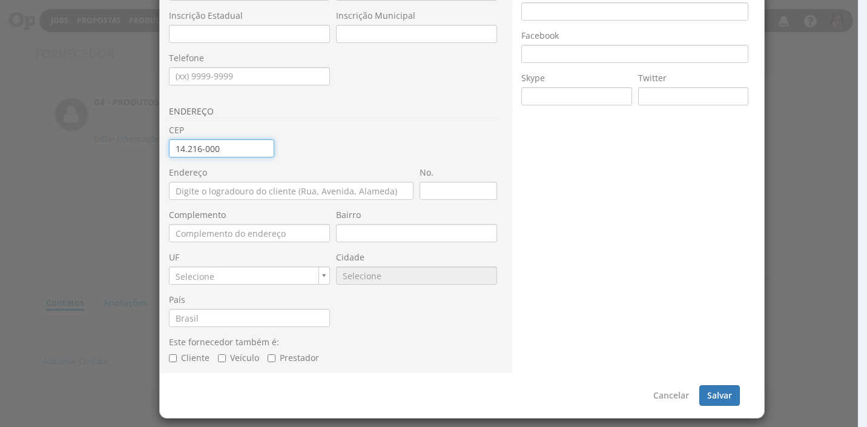 The height and width of the screenshot is (427, 867). I want to click on label: No., so click(426, 173).